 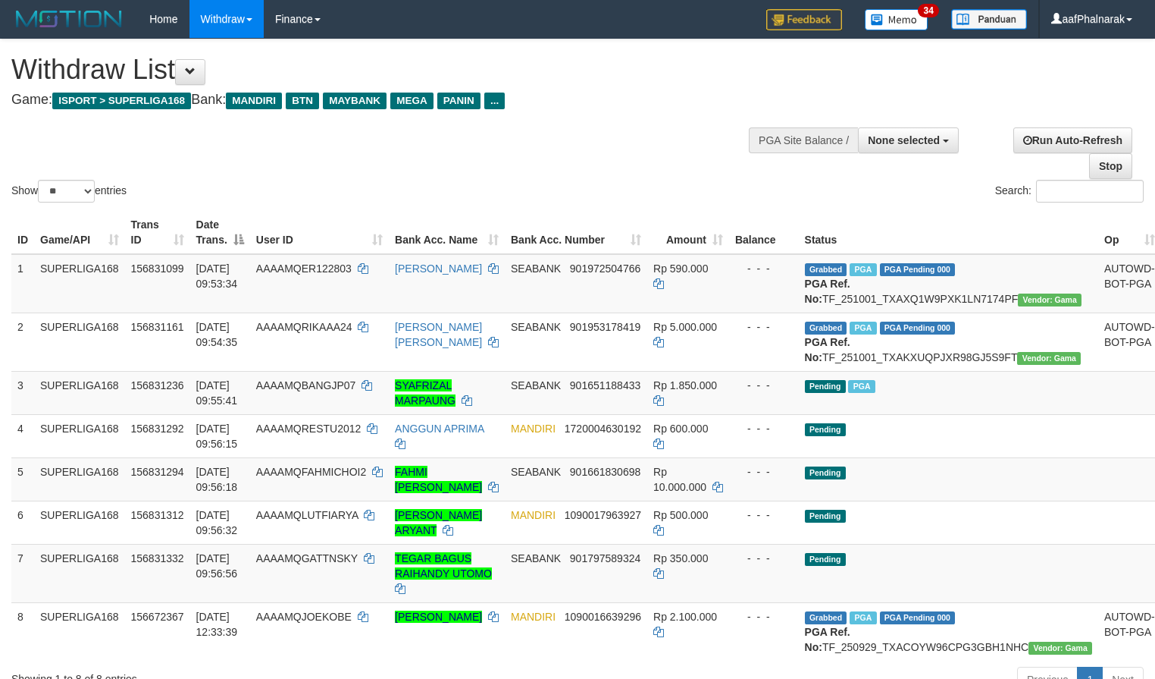 What do you see at coordinates (158, 268) in the screenshot?
I see `span: 156831099` at bounding box center [158, 268].